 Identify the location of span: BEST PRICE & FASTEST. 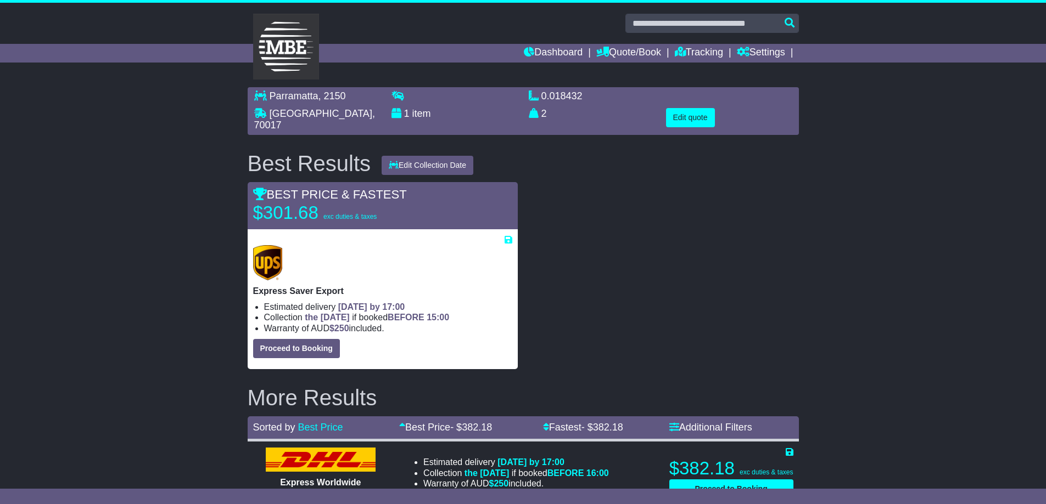
(330, 194).